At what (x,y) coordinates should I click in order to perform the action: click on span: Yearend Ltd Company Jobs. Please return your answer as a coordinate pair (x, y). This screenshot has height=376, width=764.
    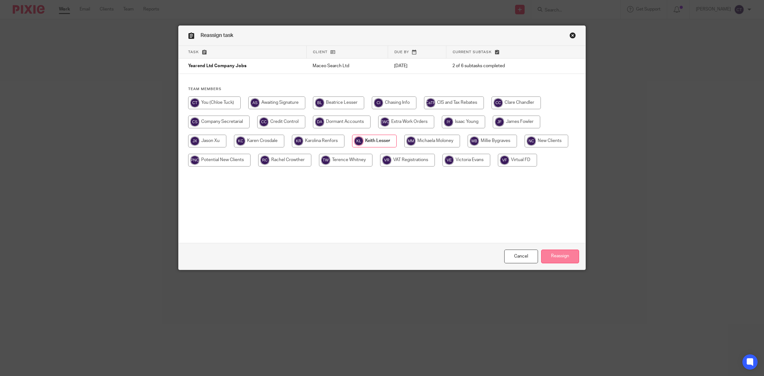
    Looking at the image, I should click on (217, 66).